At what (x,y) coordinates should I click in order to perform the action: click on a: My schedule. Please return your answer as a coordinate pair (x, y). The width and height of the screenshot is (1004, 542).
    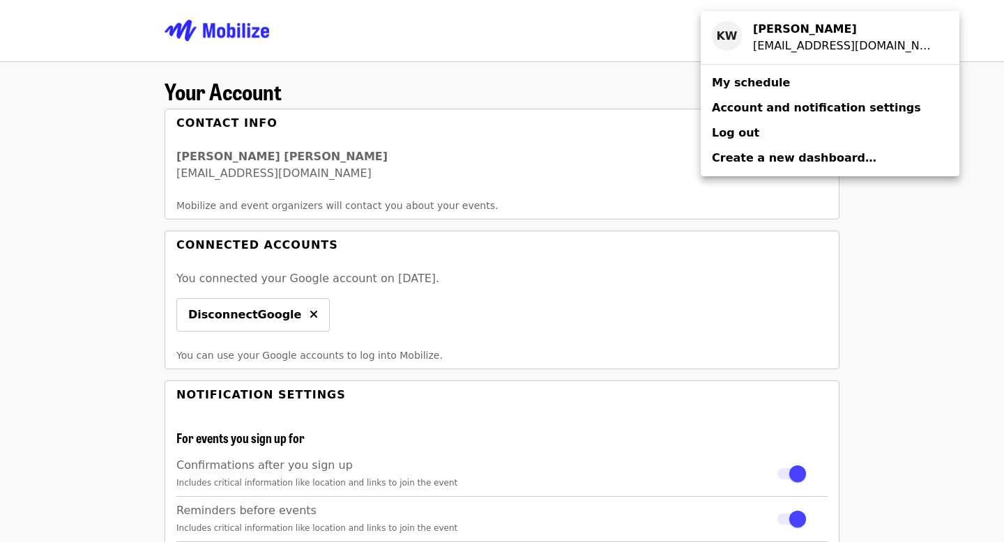
    Looking at the image, I should click on (829, 83).